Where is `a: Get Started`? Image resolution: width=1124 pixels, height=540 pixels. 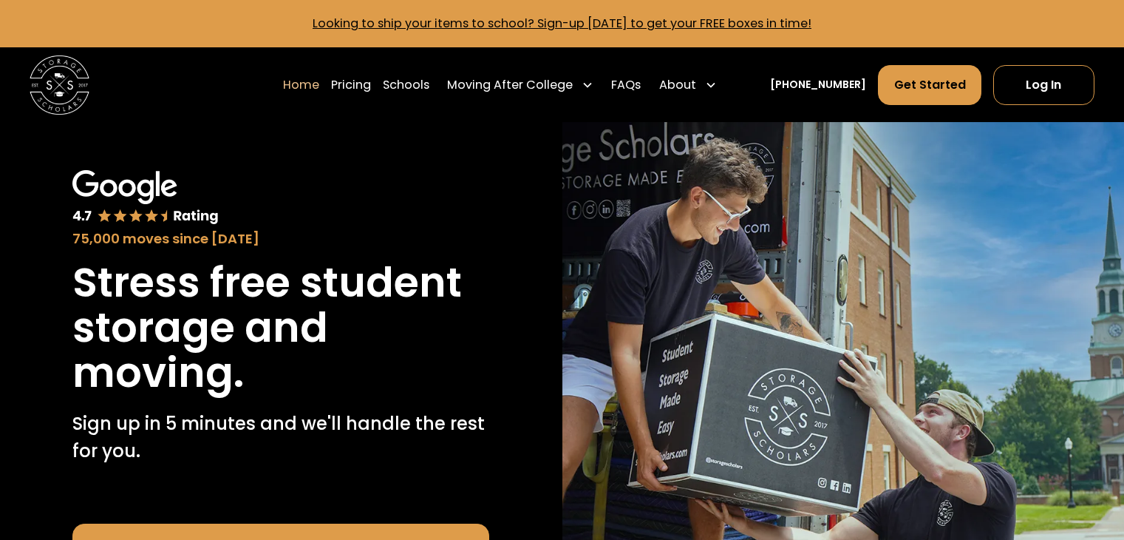
a: Get Started is located at coordinates (929, 85).